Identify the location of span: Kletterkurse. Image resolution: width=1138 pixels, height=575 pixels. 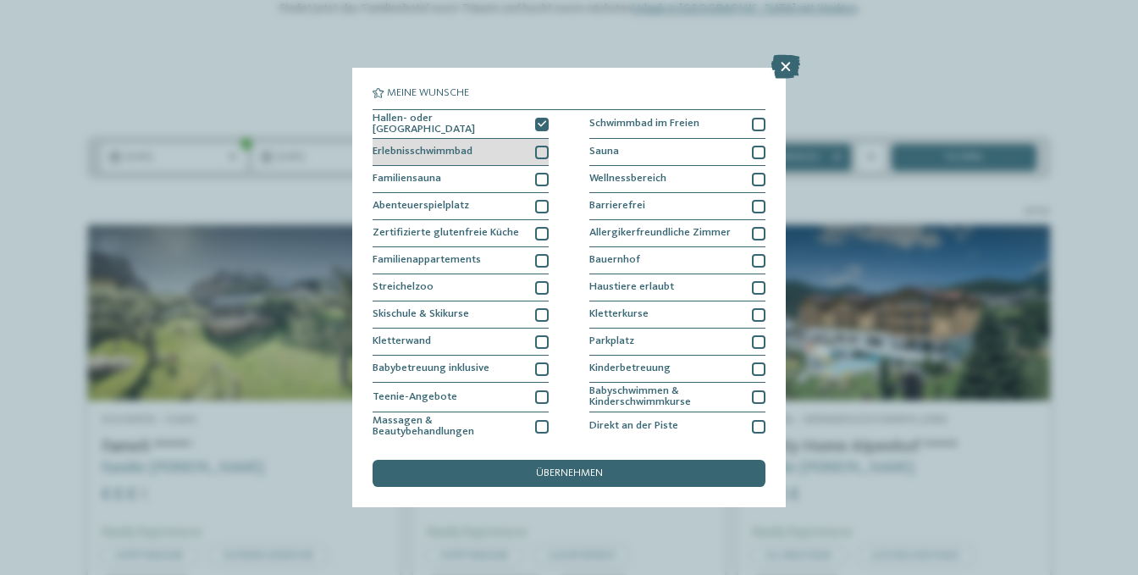
(619, 314).